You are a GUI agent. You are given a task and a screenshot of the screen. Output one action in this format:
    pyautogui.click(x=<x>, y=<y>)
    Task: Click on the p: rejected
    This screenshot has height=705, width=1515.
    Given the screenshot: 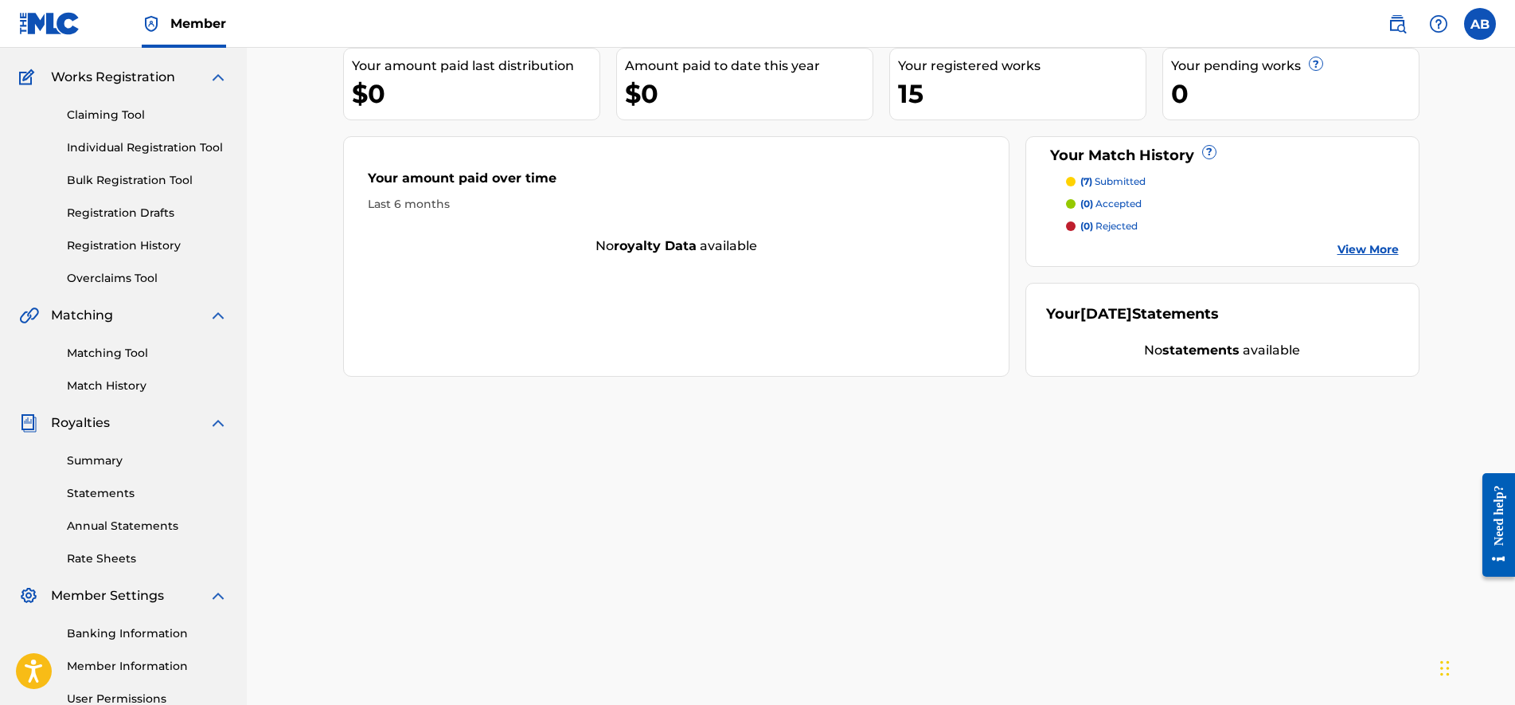 What is the action you would take?
    pyautogui.click(x=1109, y=226)
    